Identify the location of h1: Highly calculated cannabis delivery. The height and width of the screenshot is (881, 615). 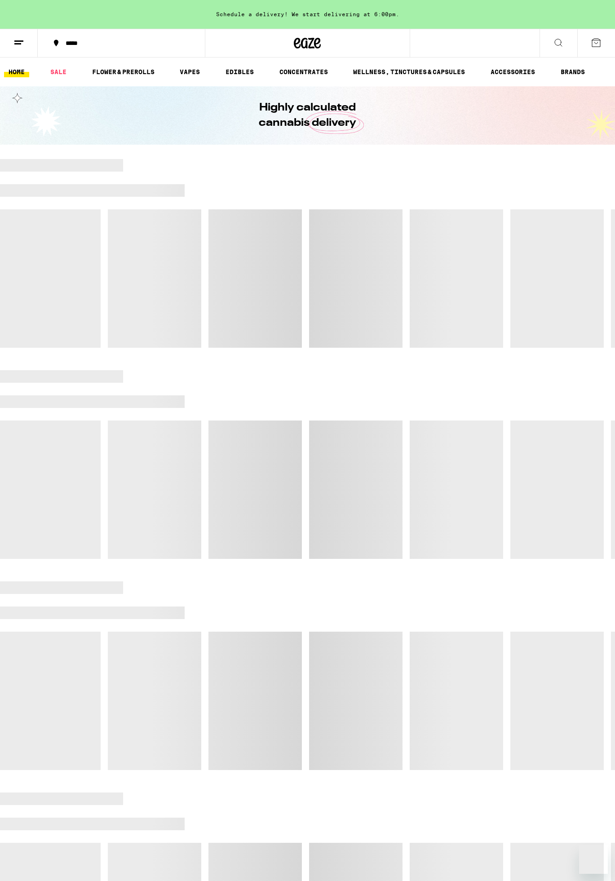
(308, 115).